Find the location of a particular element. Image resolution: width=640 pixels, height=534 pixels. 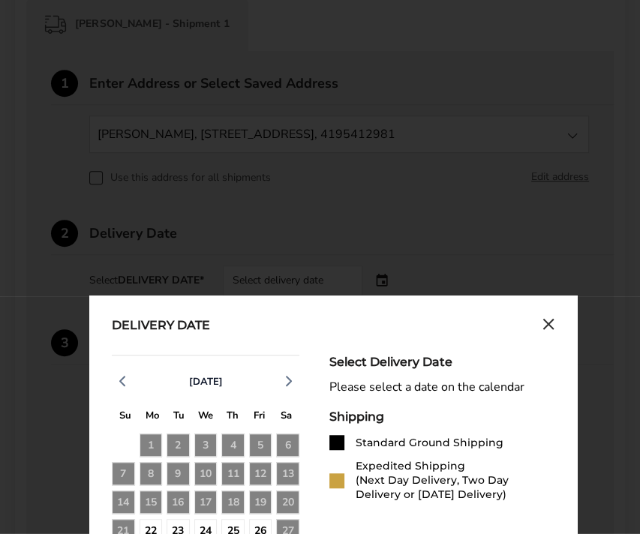

button: Close calendar is located at coordinates (549, 327).